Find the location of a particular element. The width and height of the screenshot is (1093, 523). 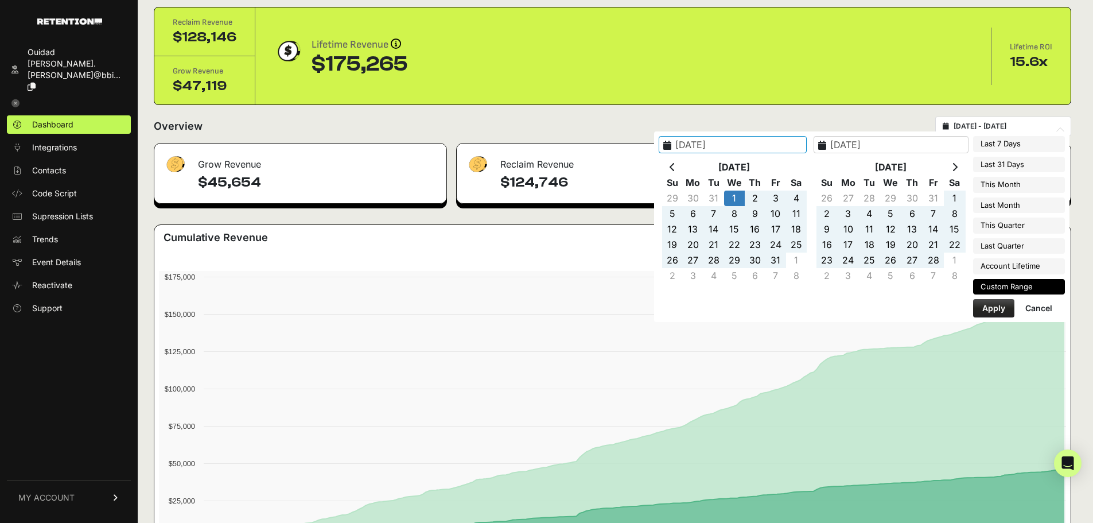

td: 10 is located at coordinates (776, 213).